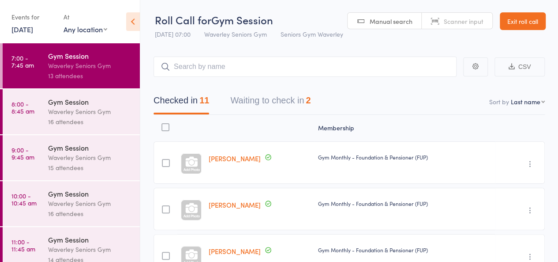  What do you see at coordinates (71, 158) in the screenshot?
I see `a: 9:00 -9:45 amGym SessionWaverley Seniors Gym15 attendees` at bounding box center [71, 158].